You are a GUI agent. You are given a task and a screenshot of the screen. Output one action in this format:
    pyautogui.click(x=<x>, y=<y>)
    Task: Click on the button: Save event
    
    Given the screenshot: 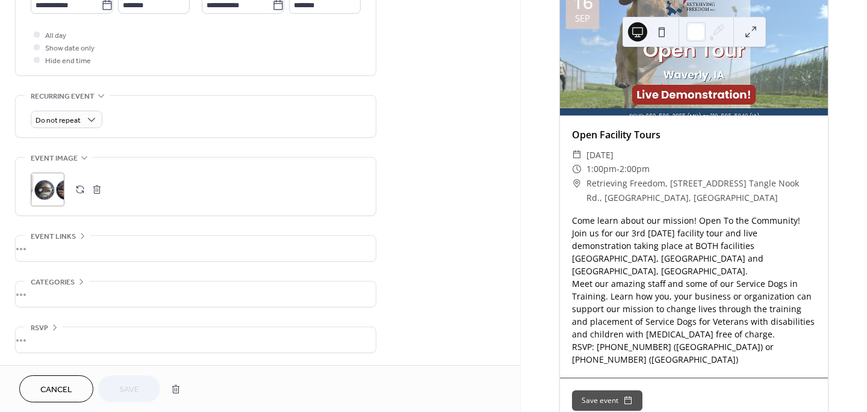 What is the action you would take?
    pyautogui.click(x=607, y=401)
    